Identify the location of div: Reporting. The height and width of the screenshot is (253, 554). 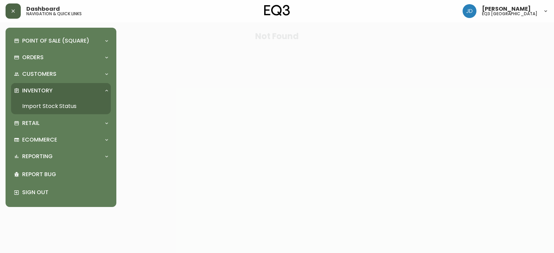
(61, 157).